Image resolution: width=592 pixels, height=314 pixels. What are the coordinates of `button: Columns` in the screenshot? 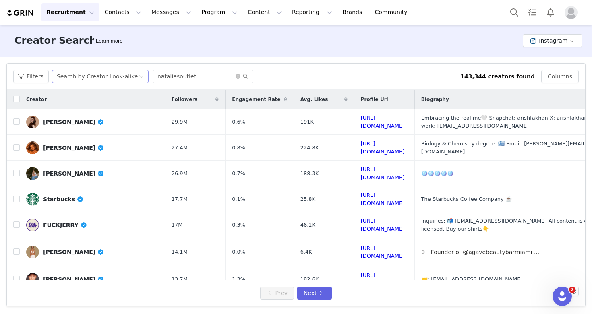 It's located at (559, 76).